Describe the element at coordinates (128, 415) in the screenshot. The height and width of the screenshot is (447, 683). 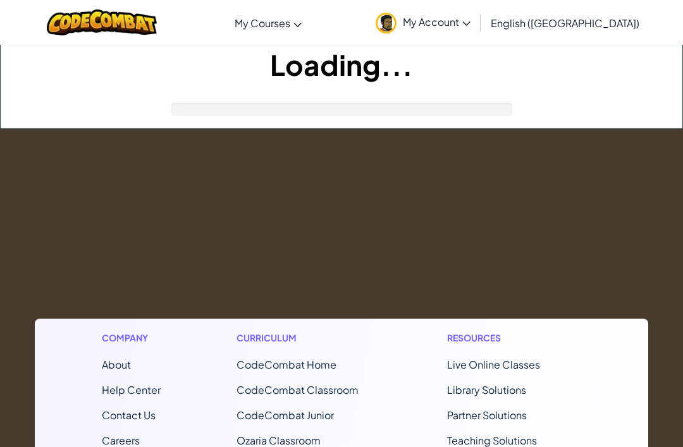
I see `span: Contact Us` at that location.